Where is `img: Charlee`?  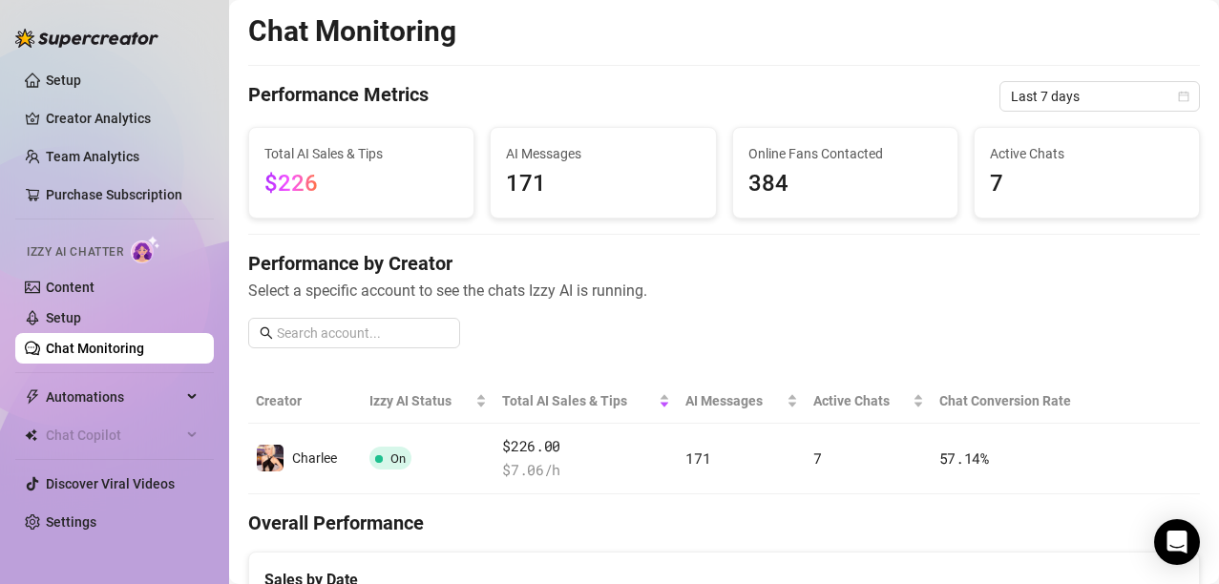
img: Charlee is located at coordinates (270, 458).